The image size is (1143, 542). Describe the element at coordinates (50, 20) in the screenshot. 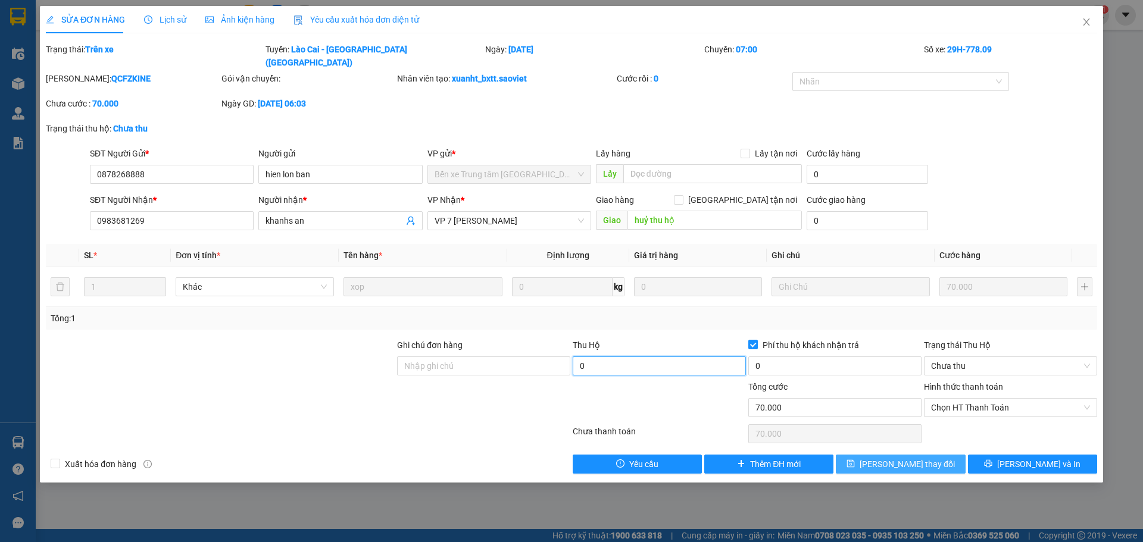

I see `span: edit` at that location.